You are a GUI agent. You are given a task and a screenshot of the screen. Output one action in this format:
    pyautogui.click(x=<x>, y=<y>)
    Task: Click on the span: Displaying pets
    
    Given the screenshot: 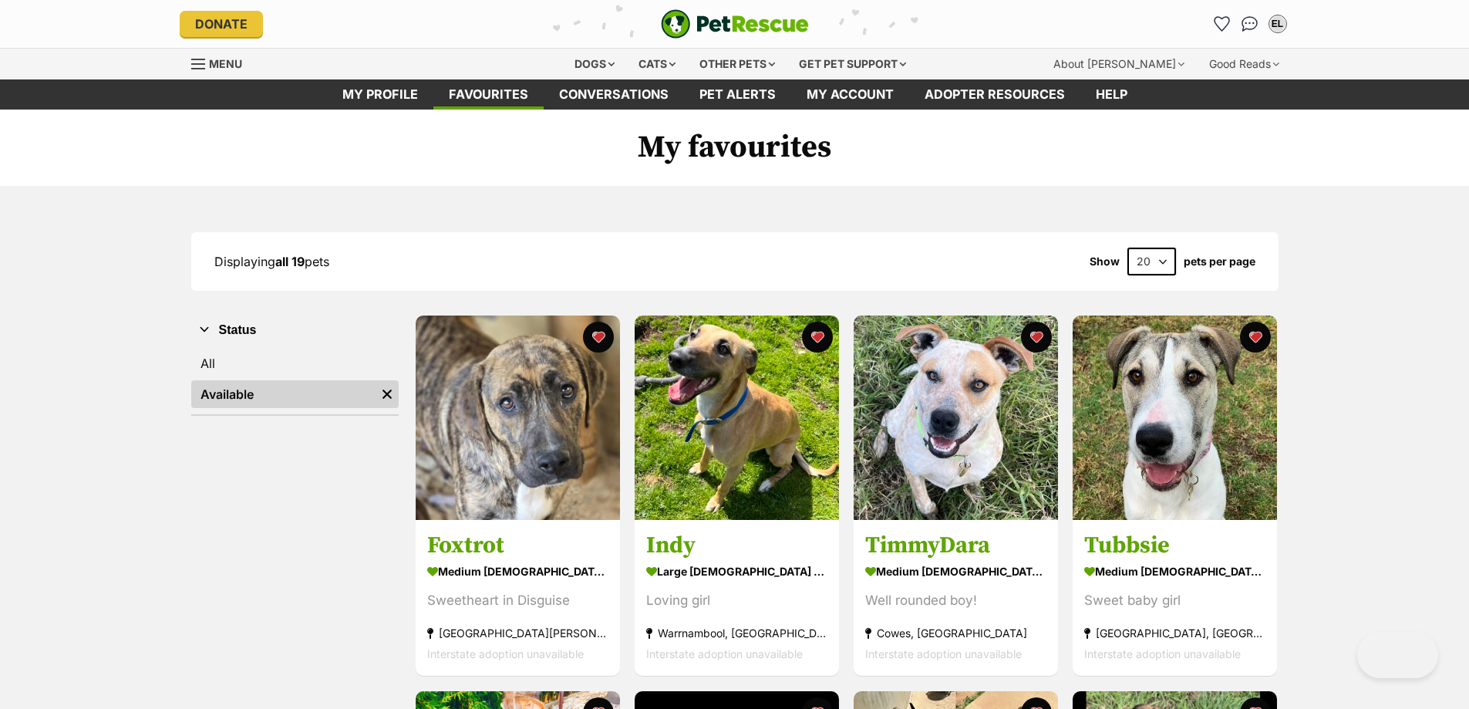 What is the action you would take?
    pyautogui.click(x=271, y=261)
    